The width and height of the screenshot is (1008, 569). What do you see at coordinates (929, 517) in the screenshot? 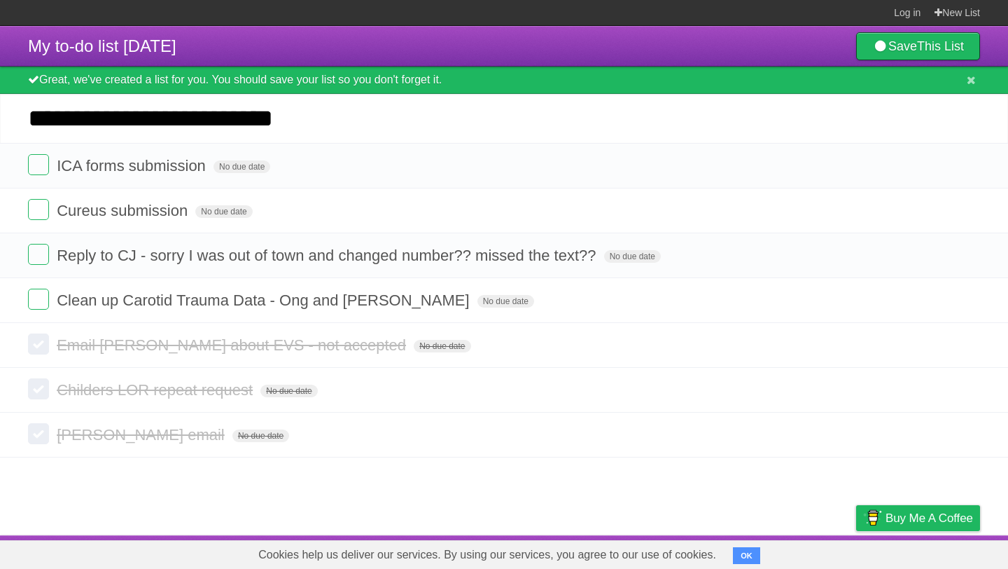
I see `span: Buy me a coffee` at bounding box center [929, 517].